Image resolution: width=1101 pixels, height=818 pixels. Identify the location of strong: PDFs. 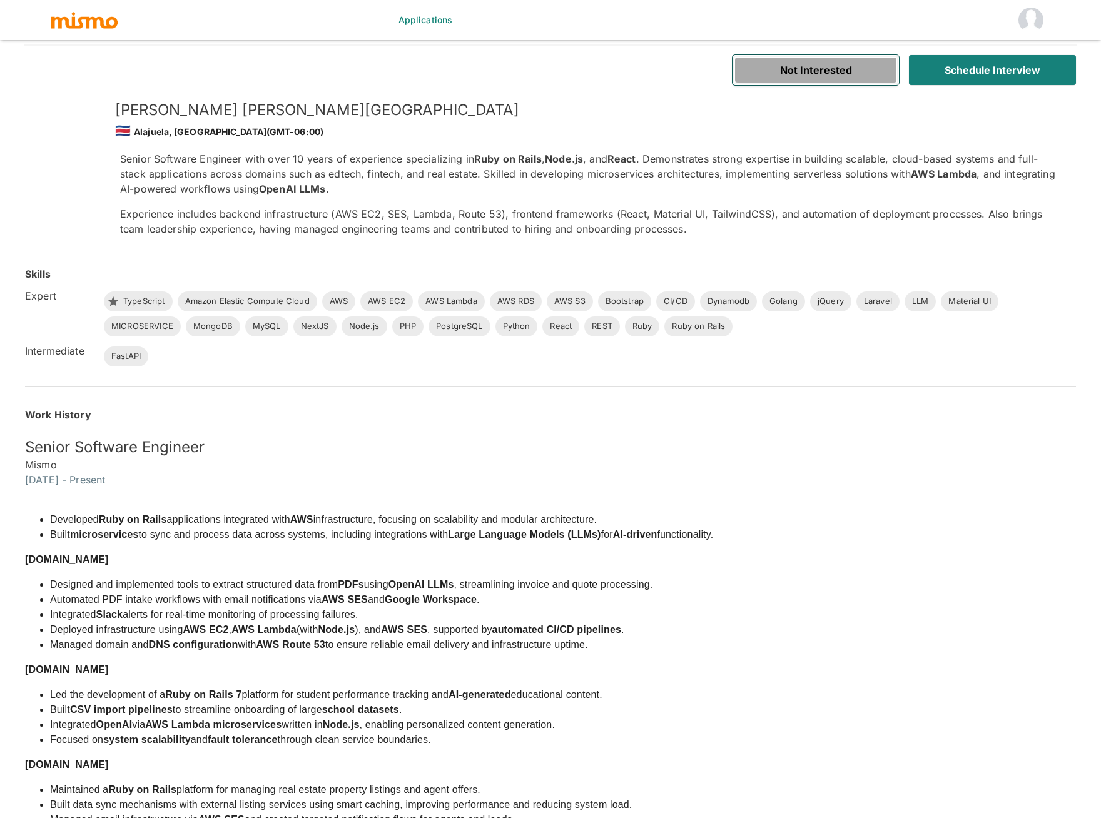
(351, 584).